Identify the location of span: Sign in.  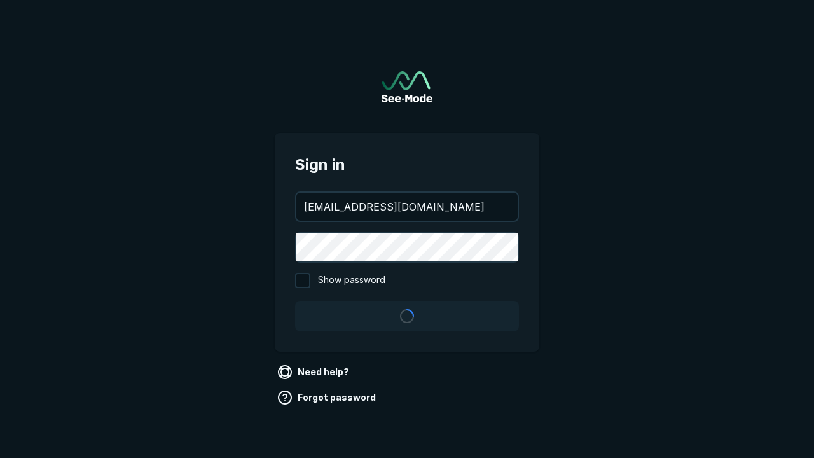
(407, 165).